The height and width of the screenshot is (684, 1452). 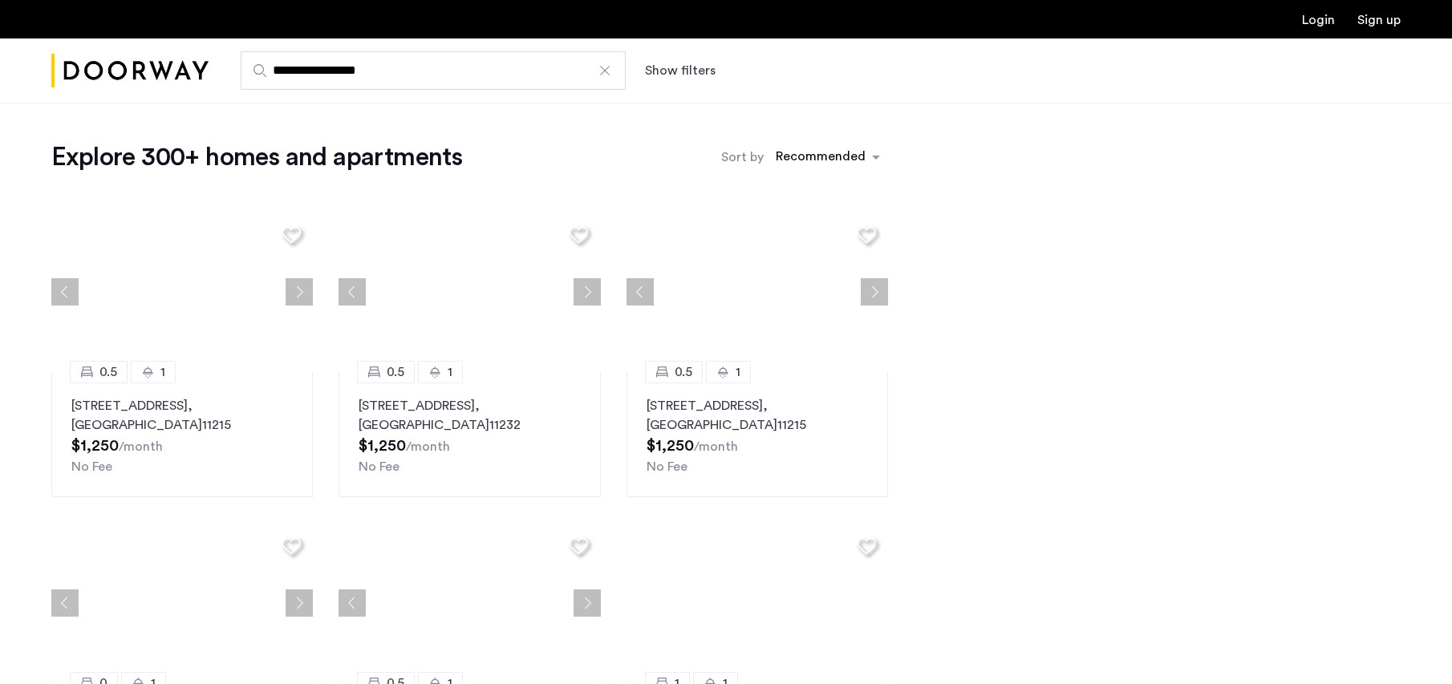 I want to click on ng-select: sort-apartment, so click(x=828, y=157).